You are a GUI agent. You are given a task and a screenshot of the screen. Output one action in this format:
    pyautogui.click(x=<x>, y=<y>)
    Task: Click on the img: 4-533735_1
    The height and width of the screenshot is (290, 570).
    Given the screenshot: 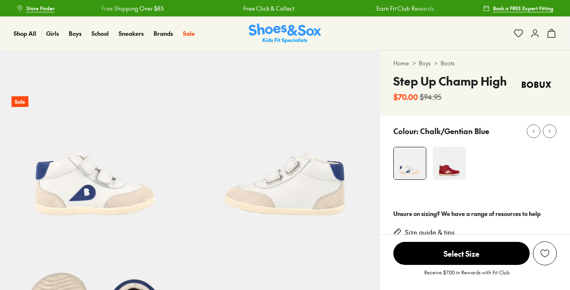 What is the action you would take?
    pyautogui.click(x=410, y=163)
    